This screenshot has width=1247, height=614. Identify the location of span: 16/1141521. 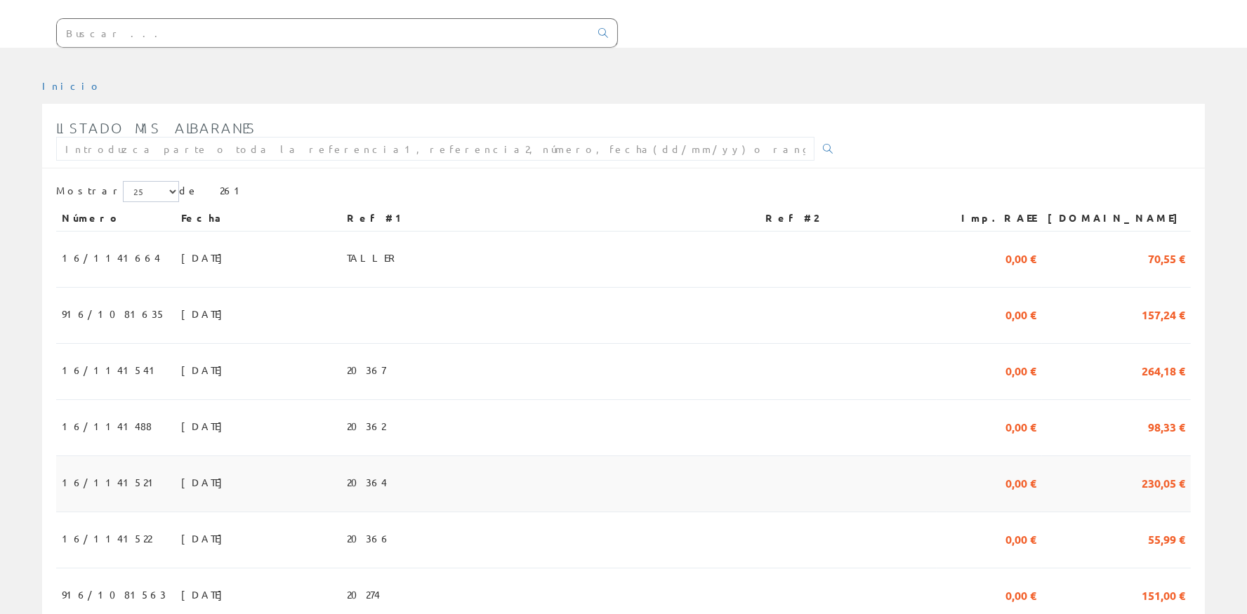
(110, 482).